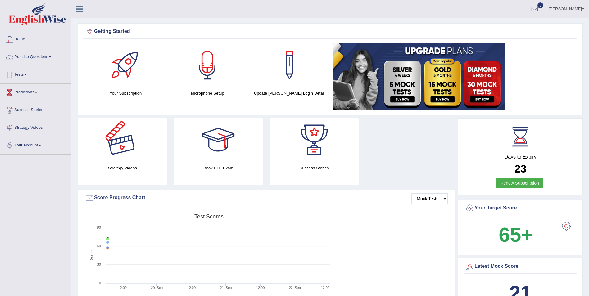 This screenshot has width=589, height=296. I want to click on tspan: Score, so click(92, 256).